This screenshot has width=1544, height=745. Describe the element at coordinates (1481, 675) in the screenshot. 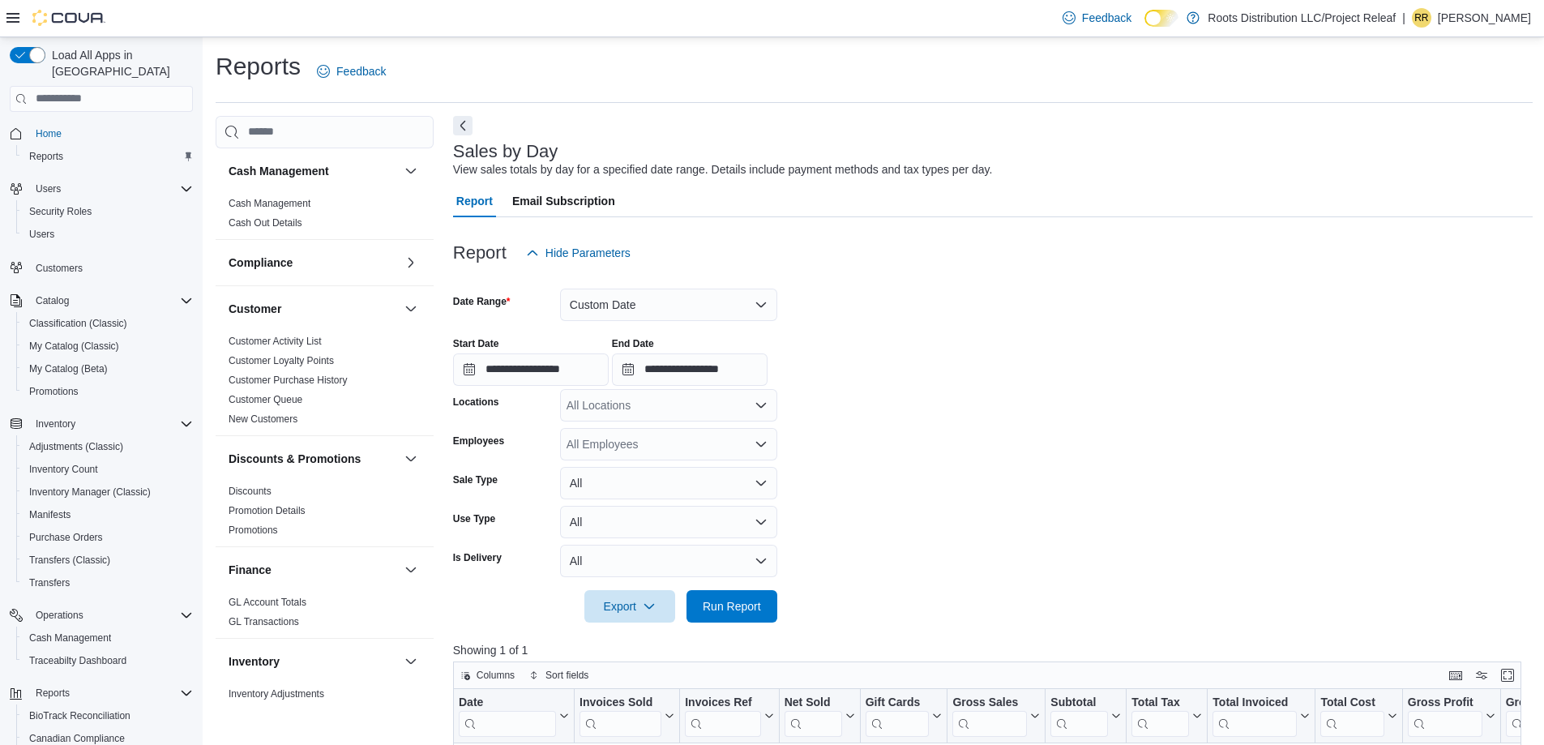

I see `button: Display options` at that location.